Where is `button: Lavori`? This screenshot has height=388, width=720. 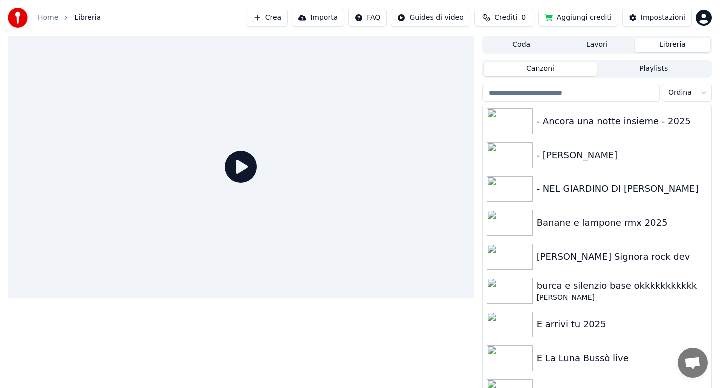
button: Lavori is located at coordinates (597, 45).